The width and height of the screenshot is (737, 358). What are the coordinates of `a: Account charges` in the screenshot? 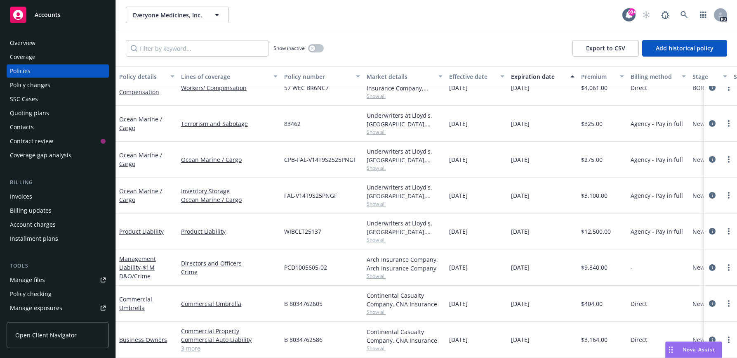 It's located at (58, 224).